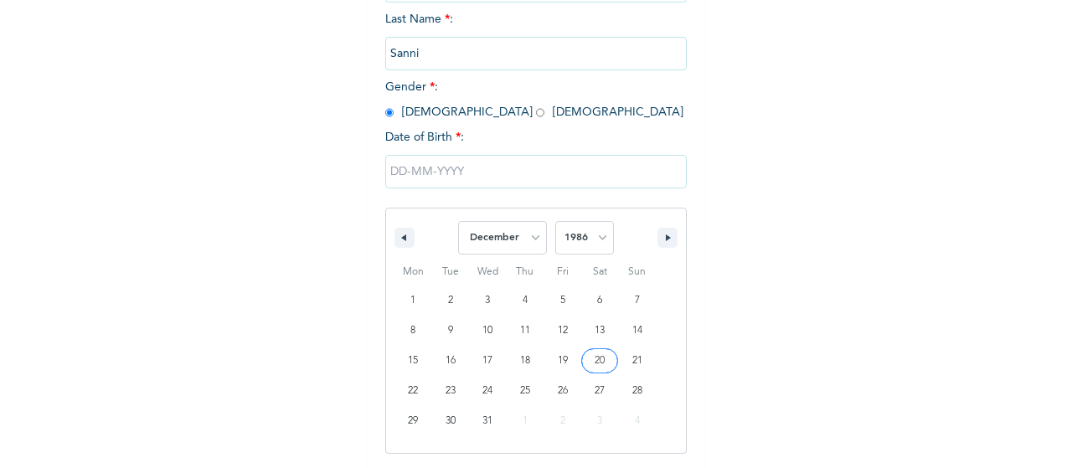  I want to click on span: Last Name :, so click(536, 36).